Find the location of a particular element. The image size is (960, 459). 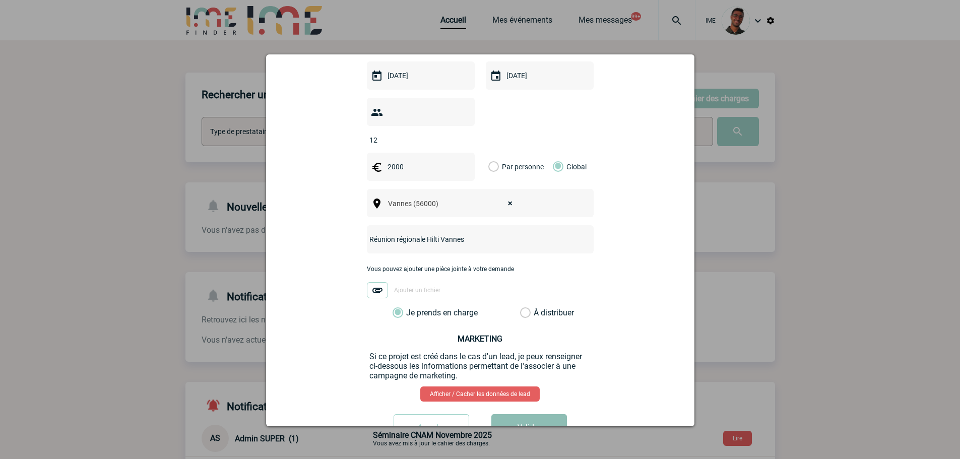

span: Vannes (56000) is located at coordinates (453, 204).